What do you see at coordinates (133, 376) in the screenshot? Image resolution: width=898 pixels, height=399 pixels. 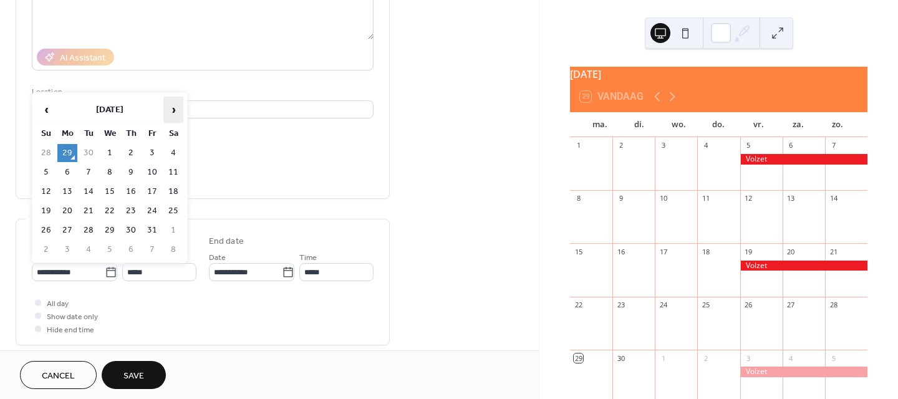 I see `span: Save` at bounding box center [133, 376].